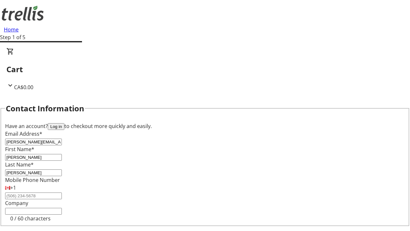 This screenshot has width=410, height=231. Describe the element at coordinates (30, 218) in the screenshot. I see `tr-character-limit: 0 / 60 characters` at that location.